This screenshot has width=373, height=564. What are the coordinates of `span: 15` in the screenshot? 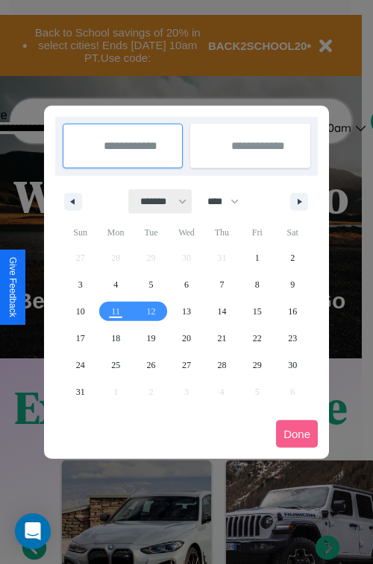 It's located at (257, 312).